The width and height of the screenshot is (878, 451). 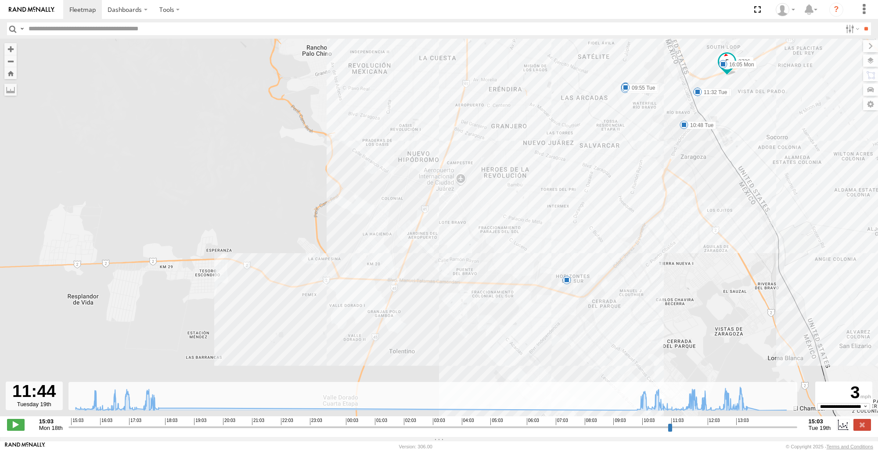 What do you see at coordinates (714, 421) in the screenshot?
I see `span: 12:03` at bounding box center [714, 421].